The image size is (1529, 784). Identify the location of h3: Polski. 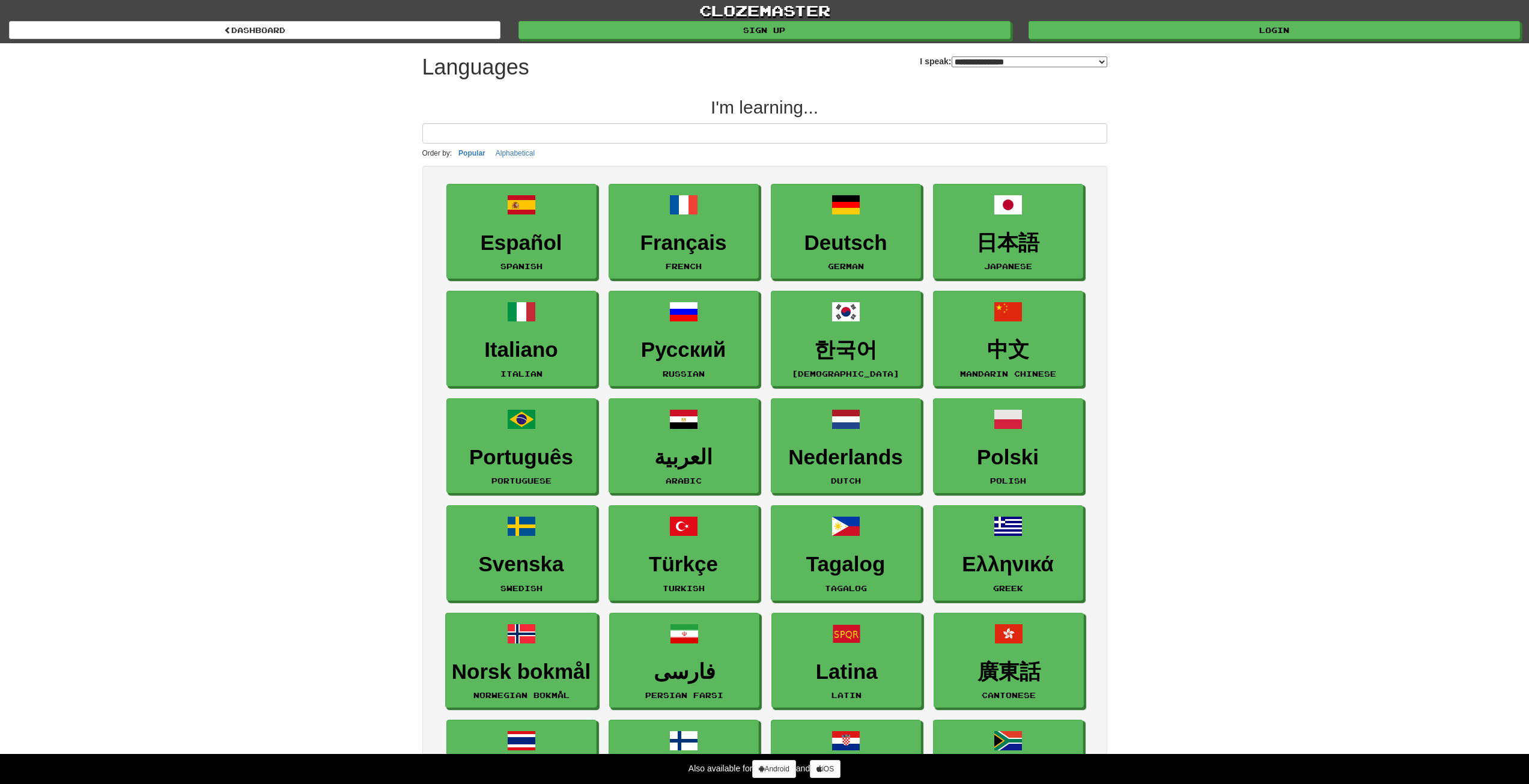
(1008, 457).